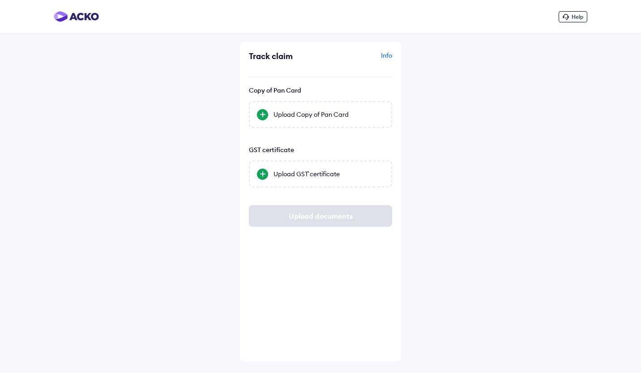 The image size is (641, 373). Describe the element at coordinates (283, 56) in the screenshot. I see `div: Track claim` at that location.